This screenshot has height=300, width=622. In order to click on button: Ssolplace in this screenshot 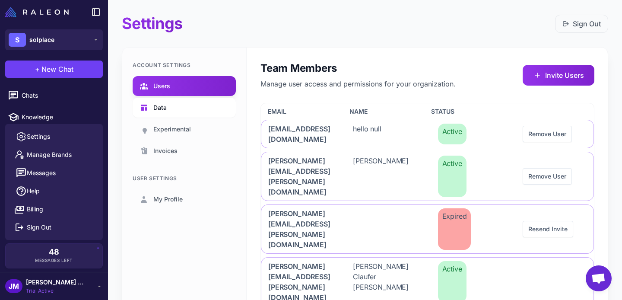, I will do `click(54, 40)`.